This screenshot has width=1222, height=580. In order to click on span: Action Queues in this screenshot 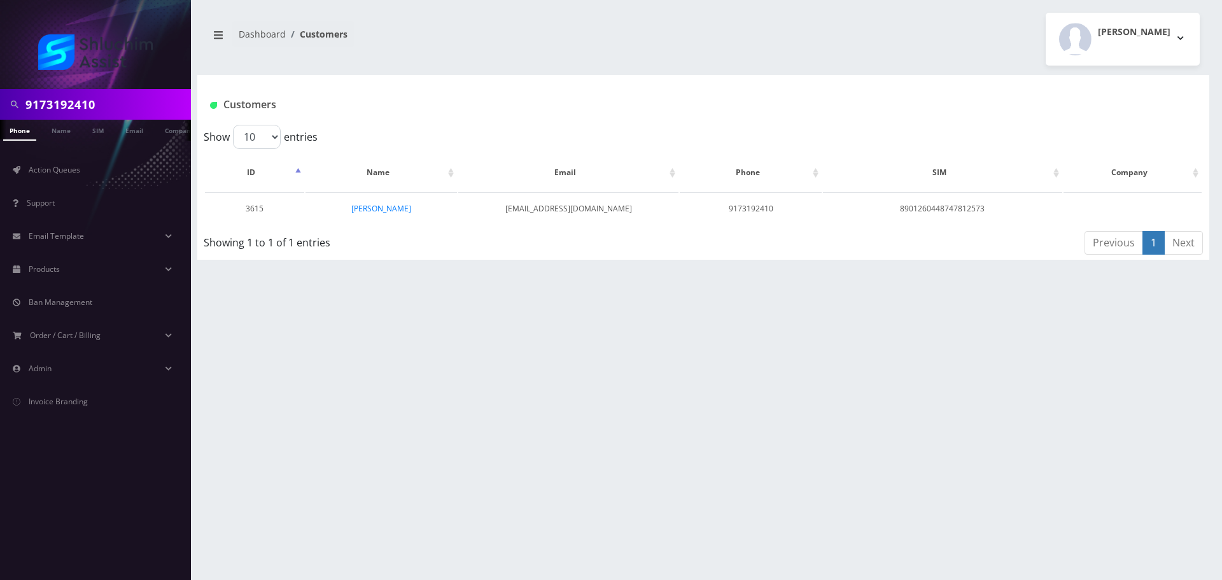, I will do `click(54, 169)`.